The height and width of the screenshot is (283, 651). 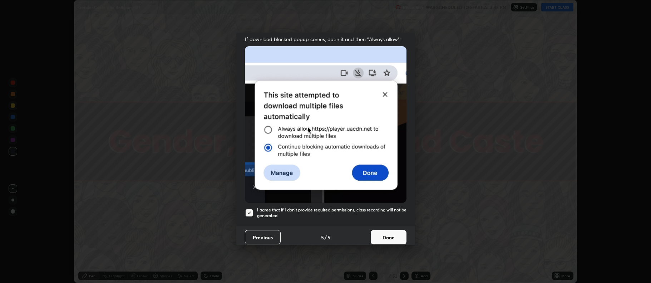 I want to click on span: If download blocked popup comes, open it and then "Always allow":, so click(x=326, y=39).